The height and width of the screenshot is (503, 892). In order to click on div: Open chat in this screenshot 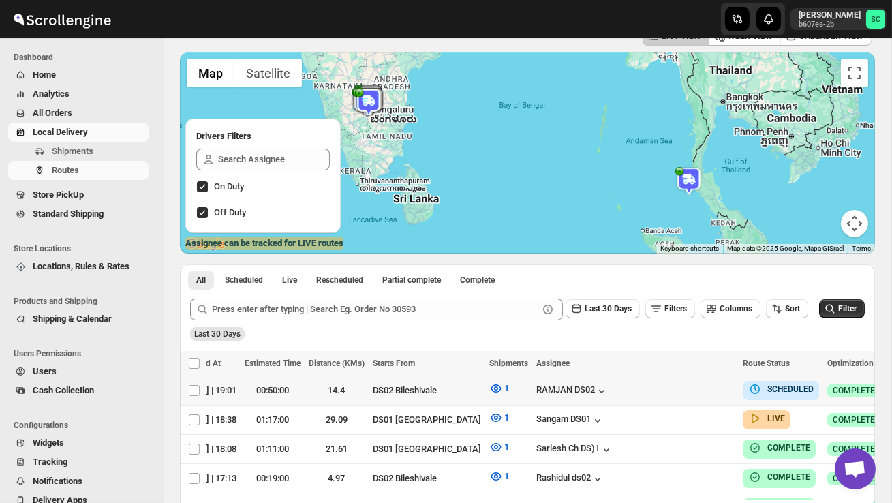, I will do `click(855, 469)`.